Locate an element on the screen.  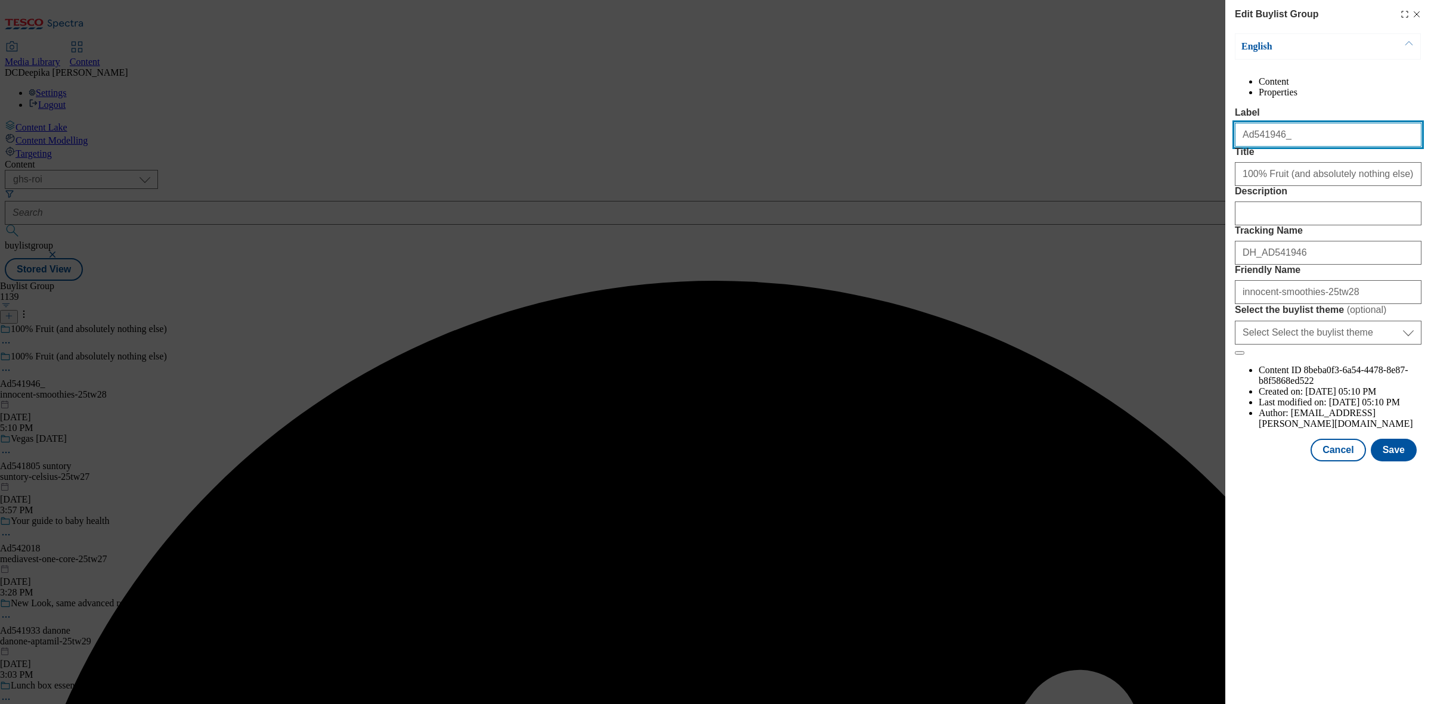
input: Enter Description is located at coordinates (1328, 213).